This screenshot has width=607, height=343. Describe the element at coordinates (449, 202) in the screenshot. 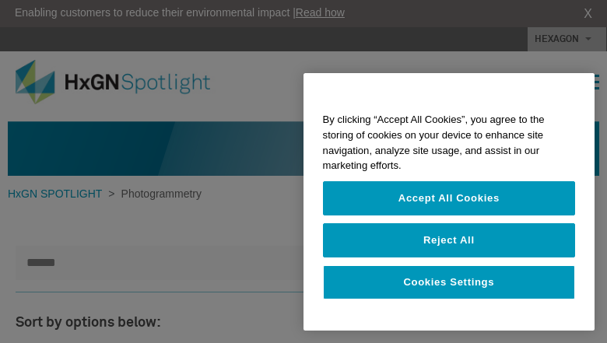

I see `div: Cookie banner` at that location.